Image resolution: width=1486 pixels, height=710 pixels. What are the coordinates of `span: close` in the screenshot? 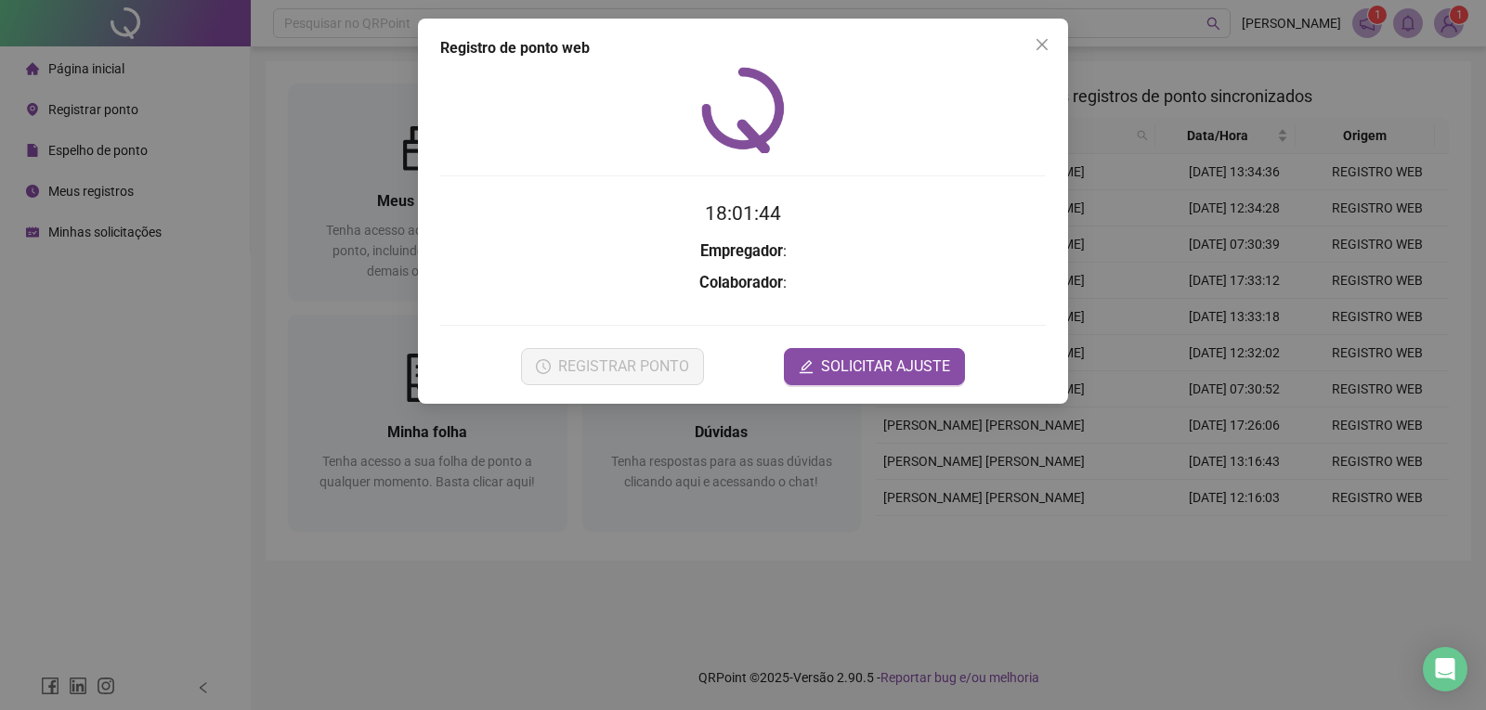 It's located at (1042, 45).